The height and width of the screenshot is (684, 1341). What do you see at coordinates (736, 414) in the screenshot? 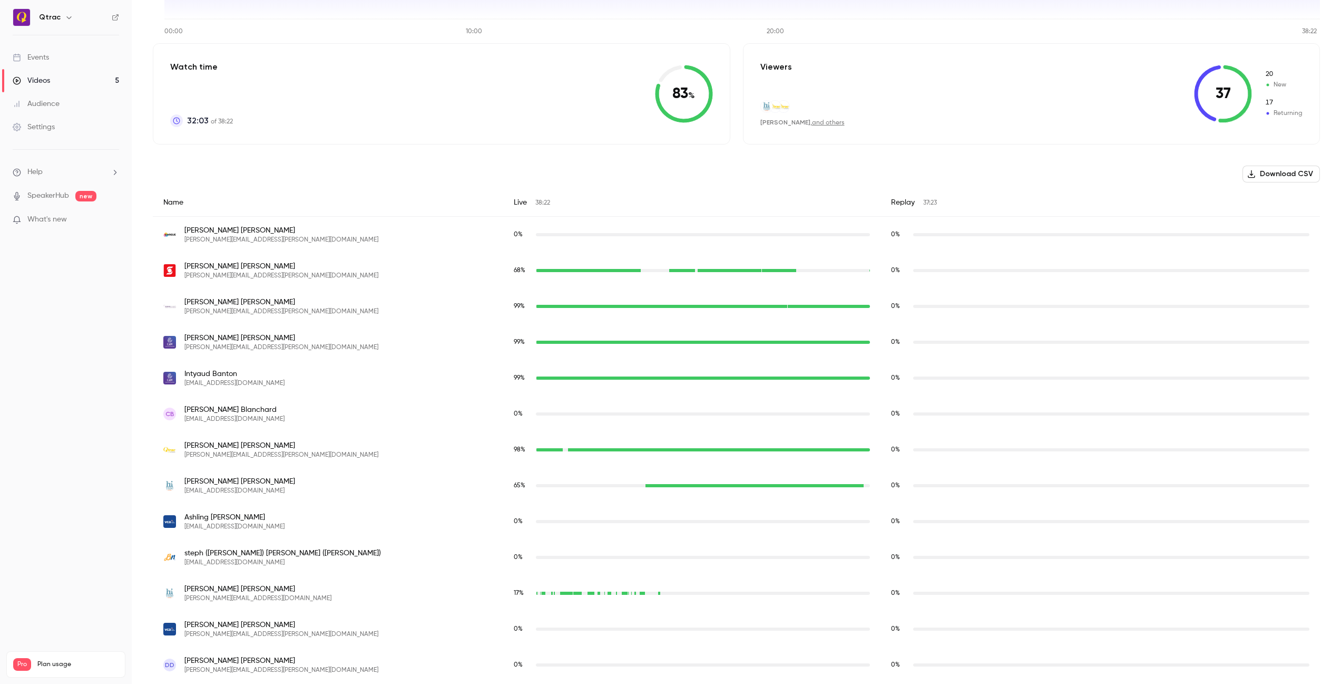
I see `div: rere3424@yahoo.com` at bounding box center [736, 414].